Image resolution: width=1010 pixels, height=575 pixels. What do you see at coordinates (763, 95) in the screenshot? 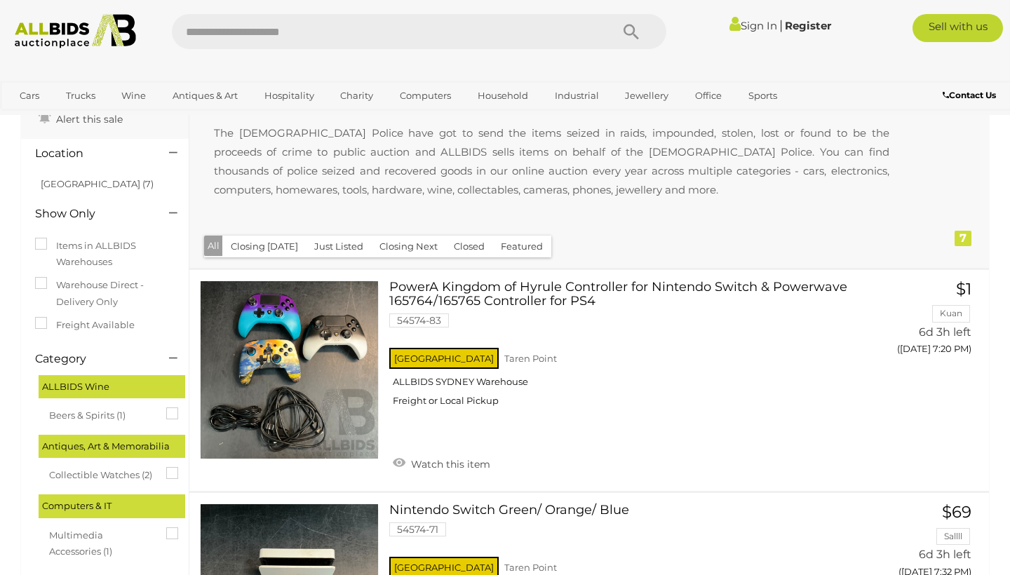
I see `a: Sports` at bounding box center [763, 95].